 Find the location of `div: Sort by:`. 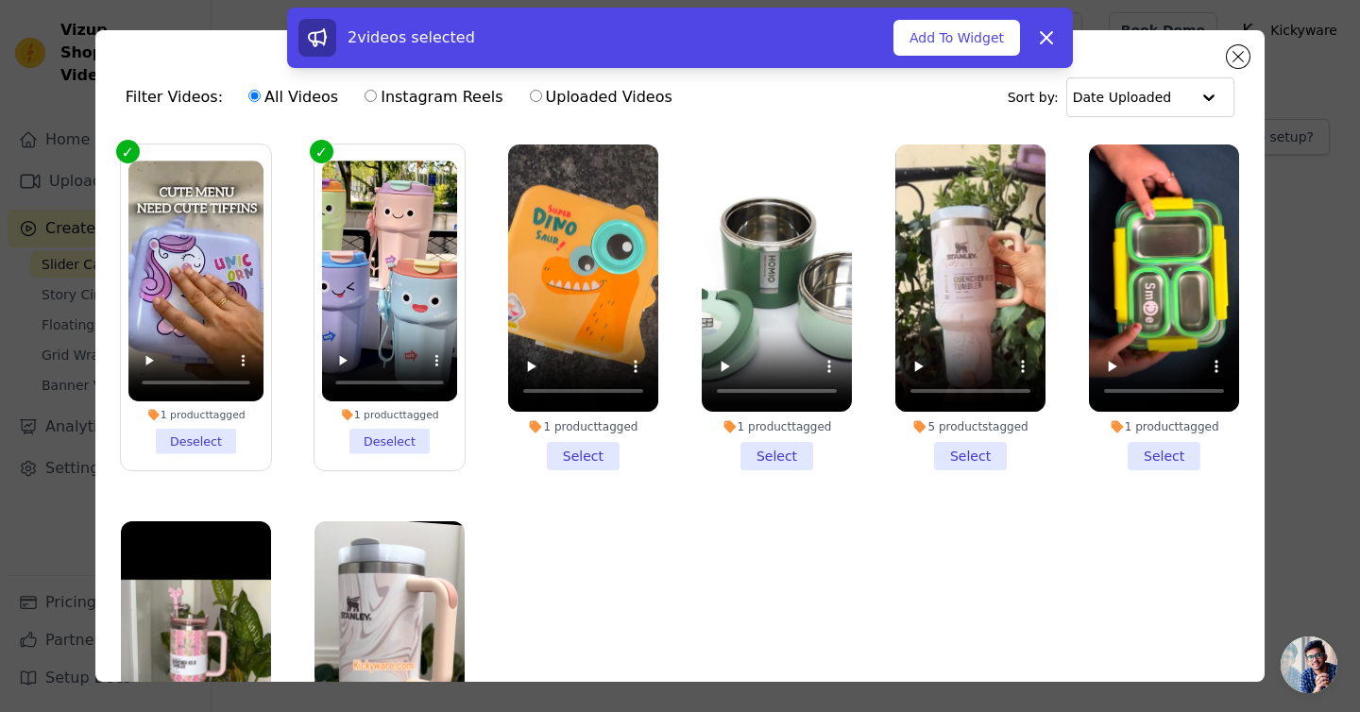

div: Sort by: is located at coordinates (1121, 97).